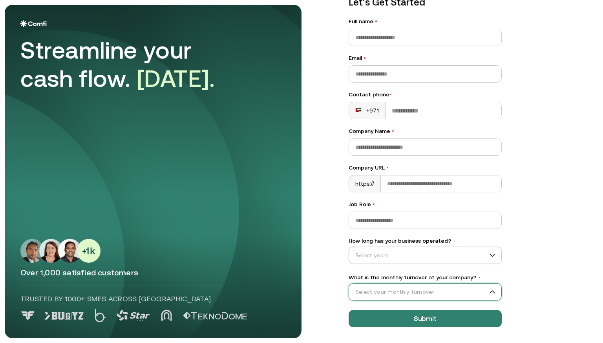 The image size is (603, 343). What do you see at coordinates (425, 94) in the screenshot?
I see `div: Contact phone` at bounding box center [425, 94].